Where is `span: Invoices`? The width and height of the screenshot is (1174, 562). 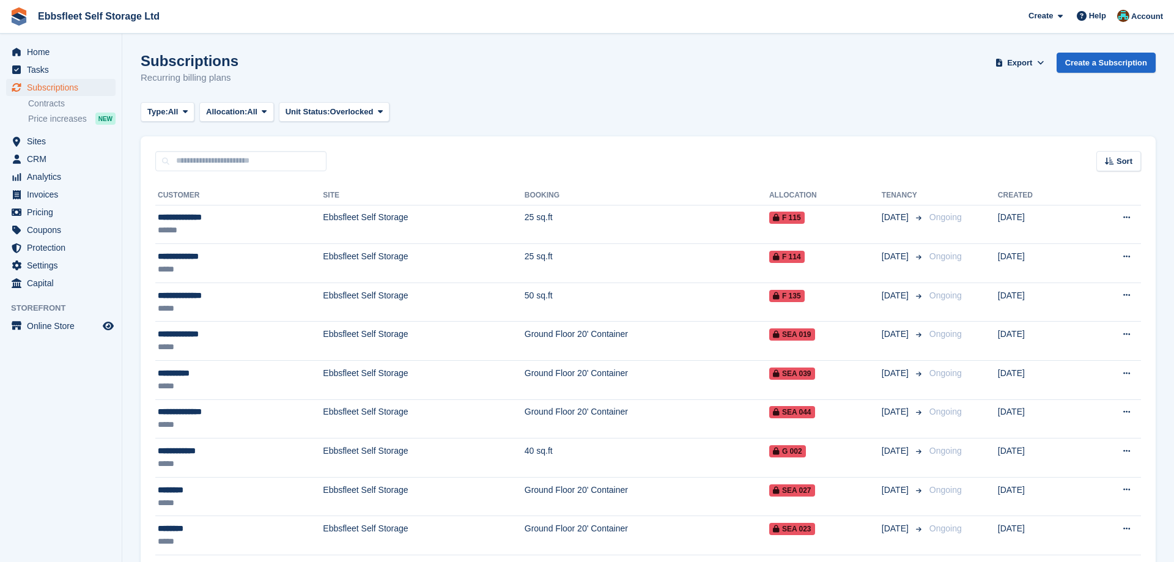 span: Invoices is located at coordinates (64, 194).